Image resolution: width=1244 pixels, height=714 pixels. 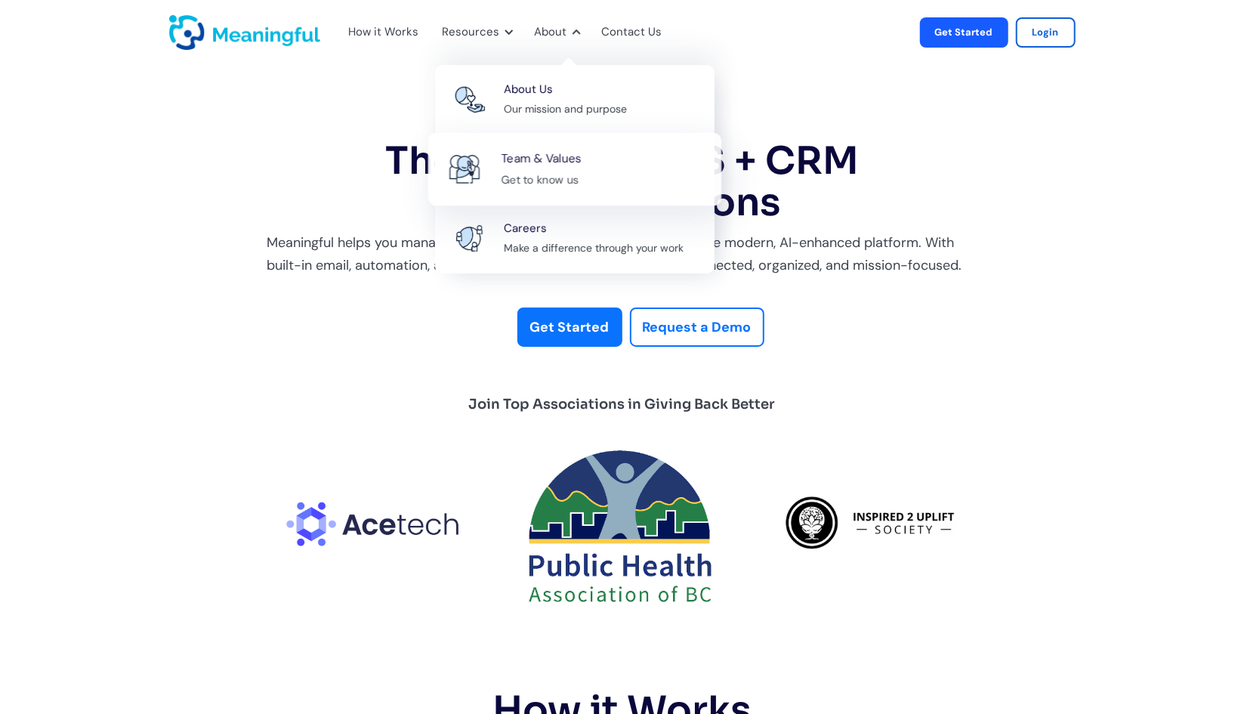 I want to click on strong: Request a Demo, so click(x=697, y=327).